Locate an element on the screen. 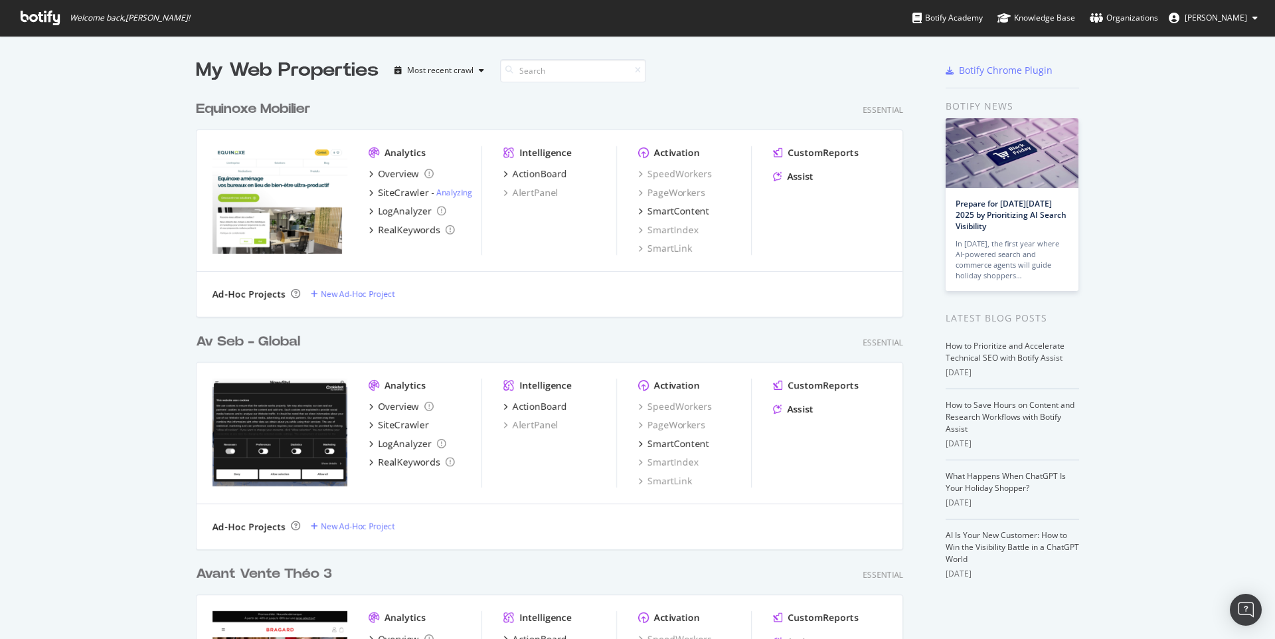 Image resolution: width=1275 pixels, height=639 pixels. a: How to Save Hours on Content and Research Workflows with Botify Assist is located at coordinates (1010, 416).